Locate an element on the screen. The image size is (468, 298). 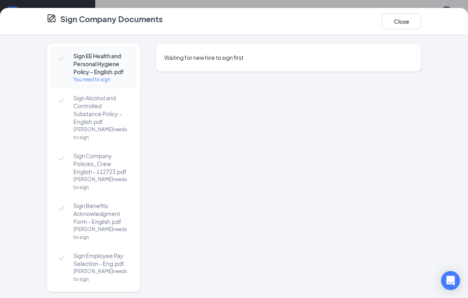
span: Sign Alcohol and Controlled Substance Policy - English.pdf is located at coordinates (101, 110).